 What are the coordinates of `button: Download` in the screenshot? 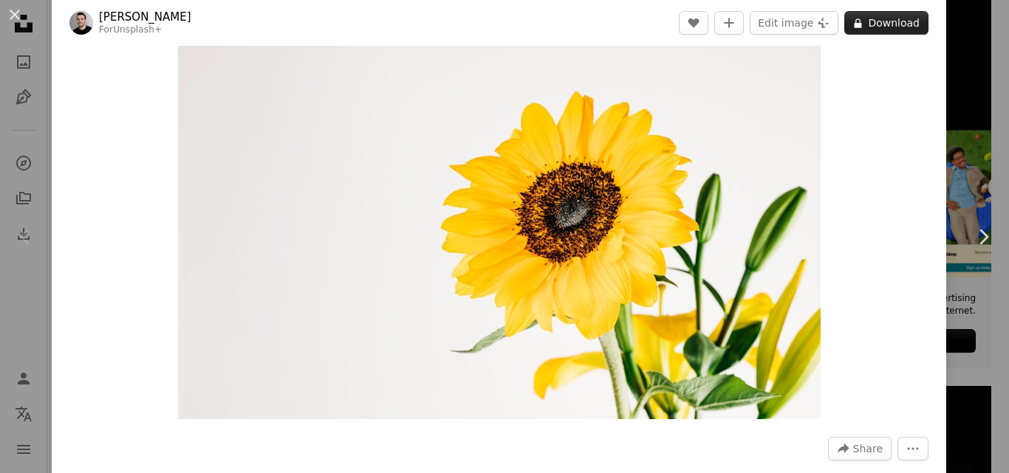 It's located at (886, 23).